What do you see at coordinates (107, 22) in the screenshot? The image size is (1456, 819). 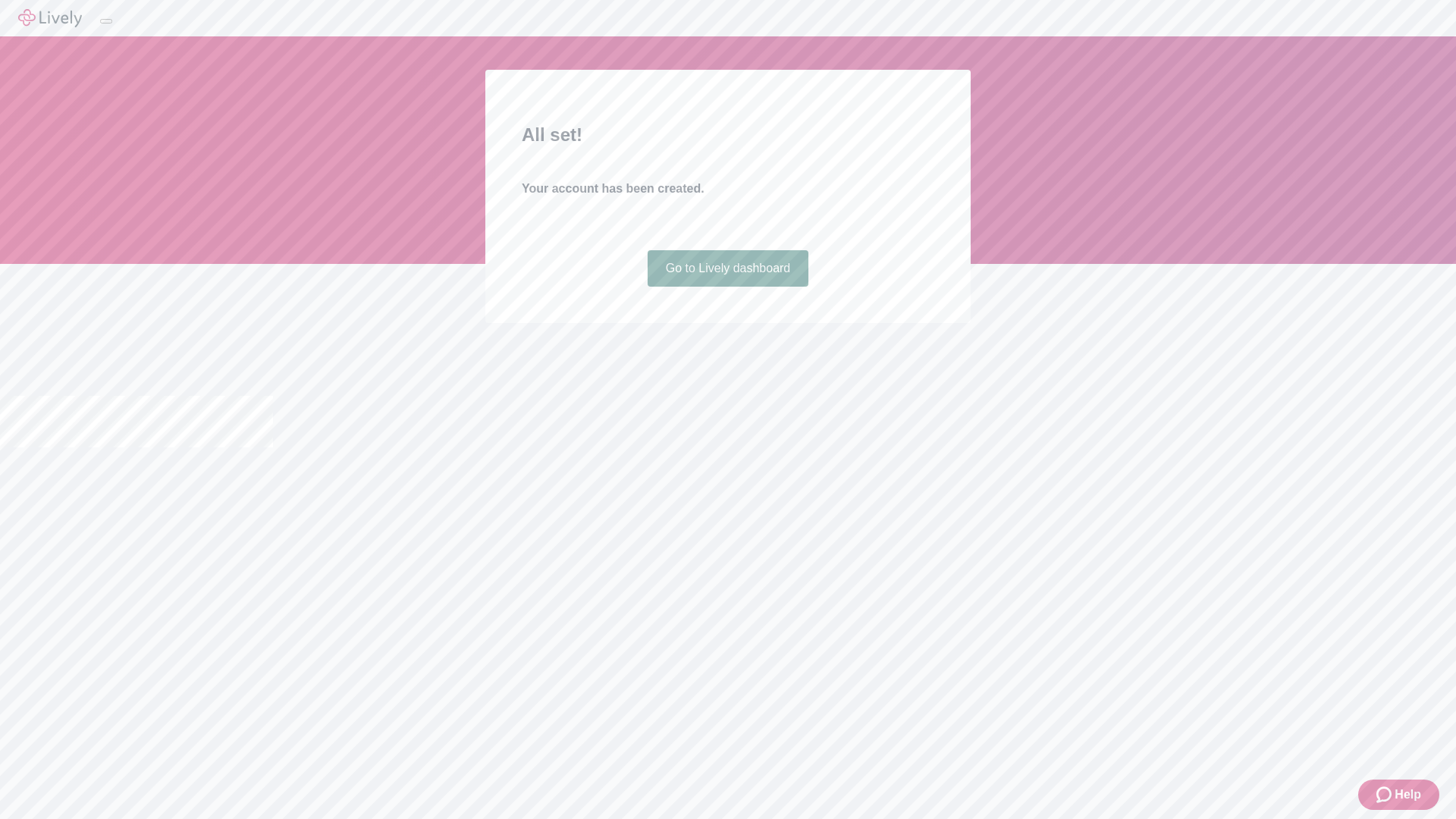 I see `button: Log out` at bounding box center [107, 22].